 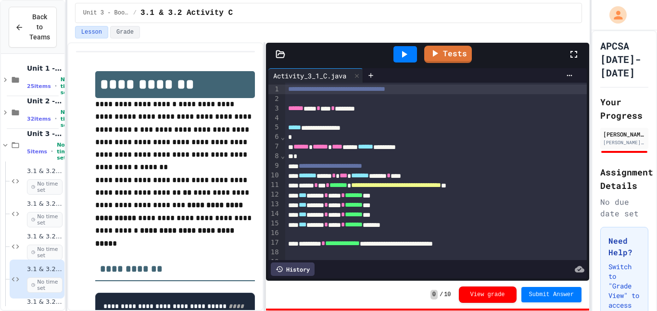 What do you see at coordinates (125, 32) in the screenshot?
I see `button: Grade` at bounding box center [125, 32].